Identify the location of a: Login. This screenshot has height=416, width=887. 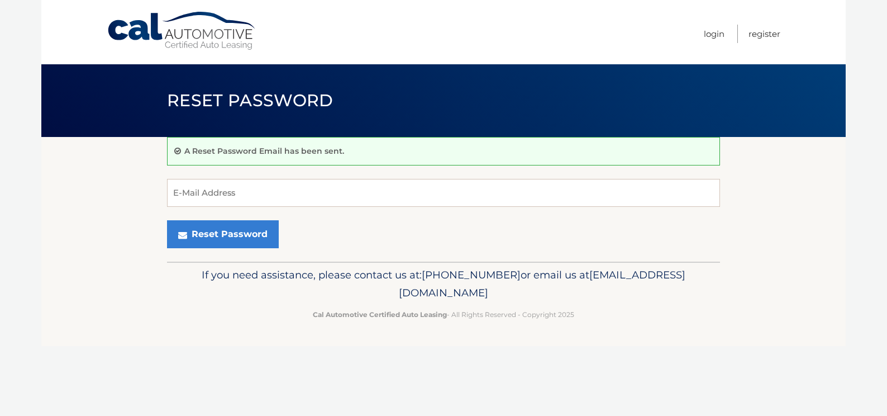
(714, 34).